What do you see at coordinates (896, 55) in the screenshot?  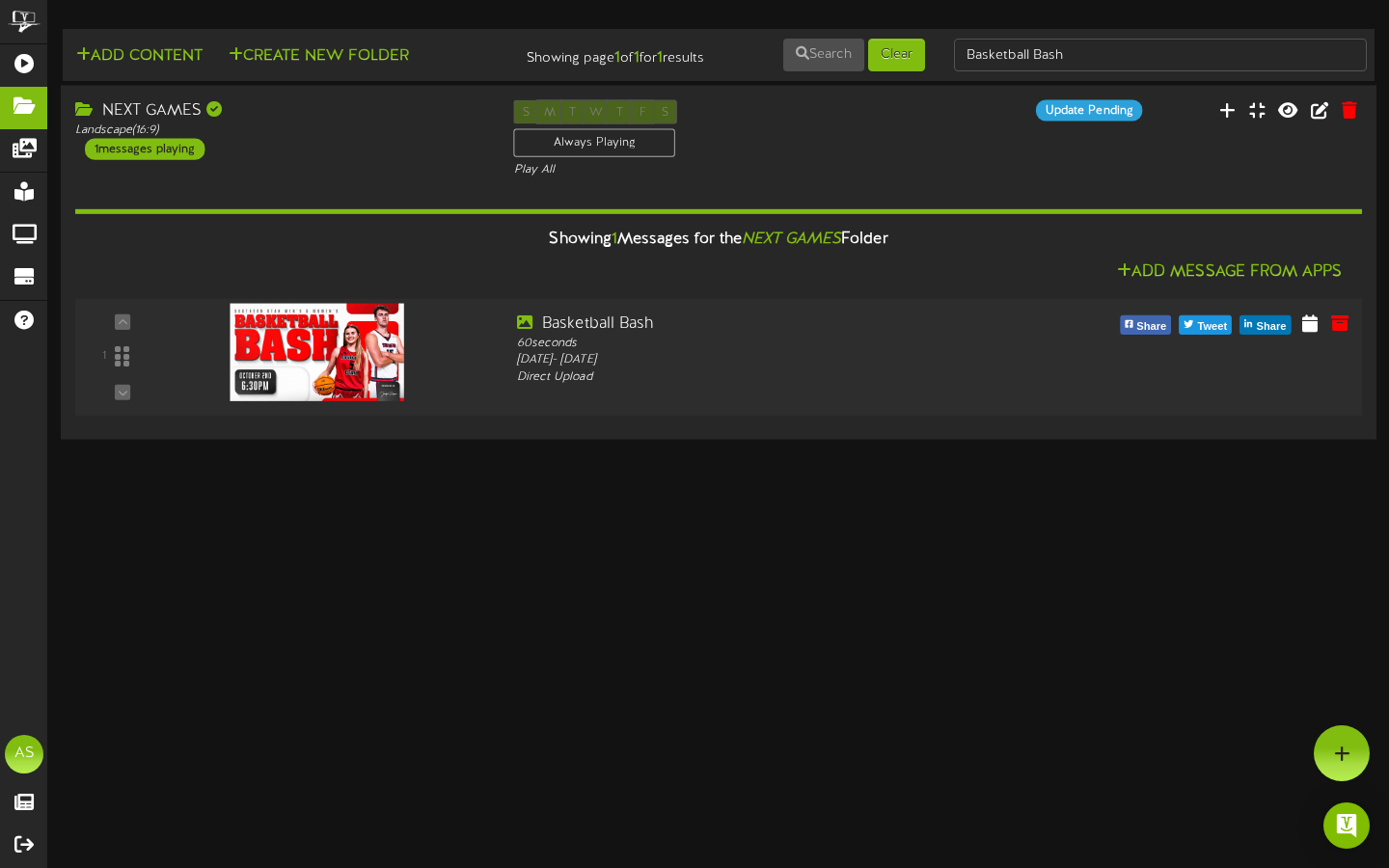 I see `button: Clear` at bounding box center [896, 55].